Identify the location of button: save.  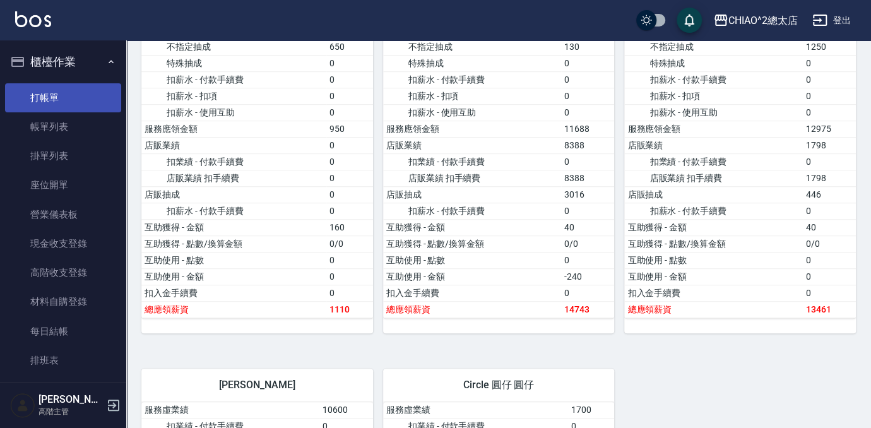
(689, 20).